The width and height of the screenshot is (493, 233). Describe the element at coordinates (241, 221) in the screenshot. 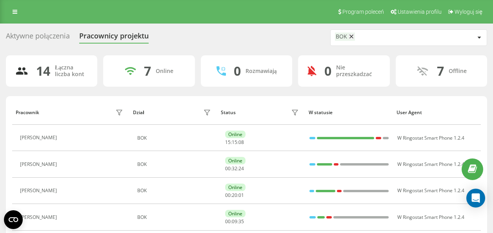

I see `span: 35` at that location.